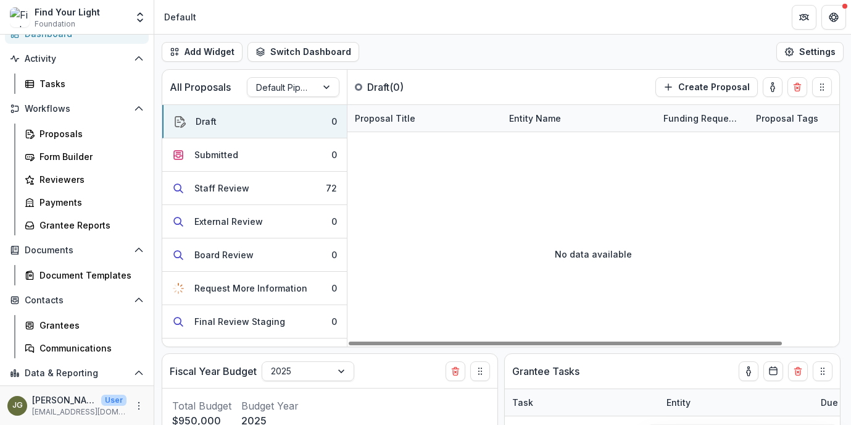  Describe the element at coordinates (545, 371) in the screenshot. I see `p: Grantee Tasks` at that location.